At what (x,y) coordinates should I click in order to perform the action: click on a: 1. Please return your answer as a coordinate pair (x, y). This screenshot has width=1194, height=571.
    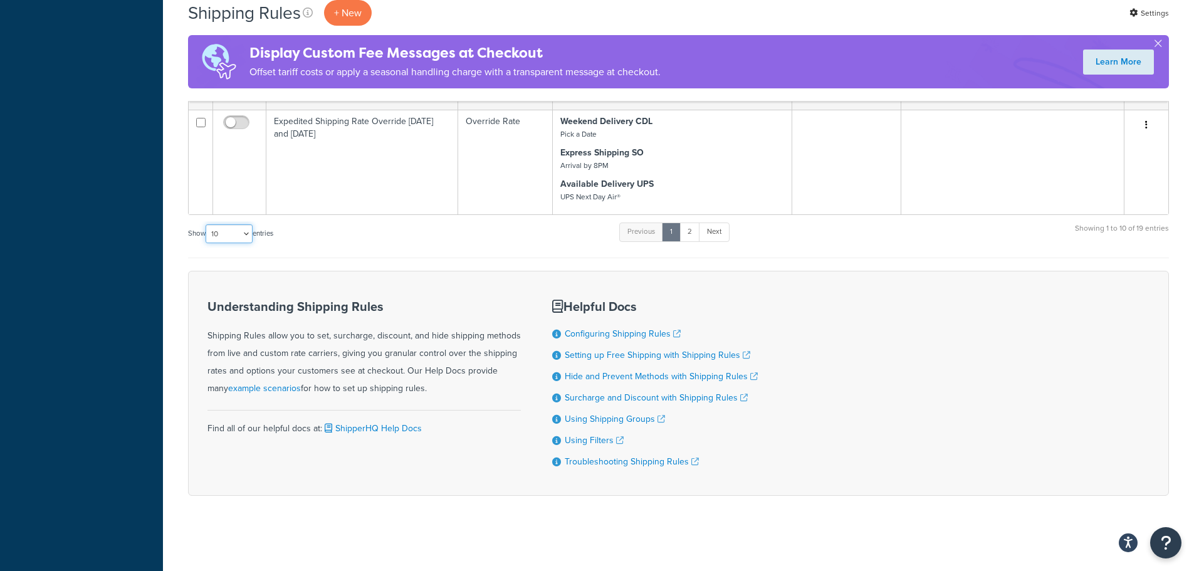
    Looking at the image, I should click on (671, 232).